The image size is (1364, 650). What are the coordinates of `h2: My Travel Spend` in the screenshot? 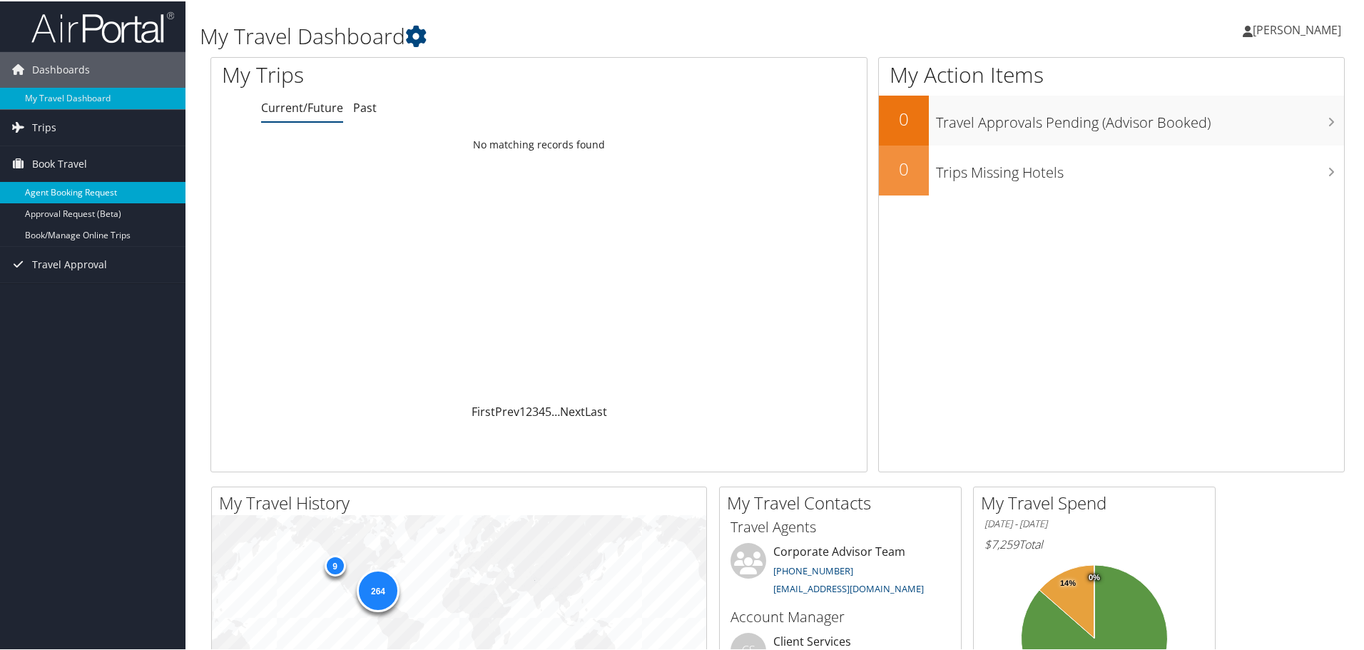 It's located at (1098, 502).